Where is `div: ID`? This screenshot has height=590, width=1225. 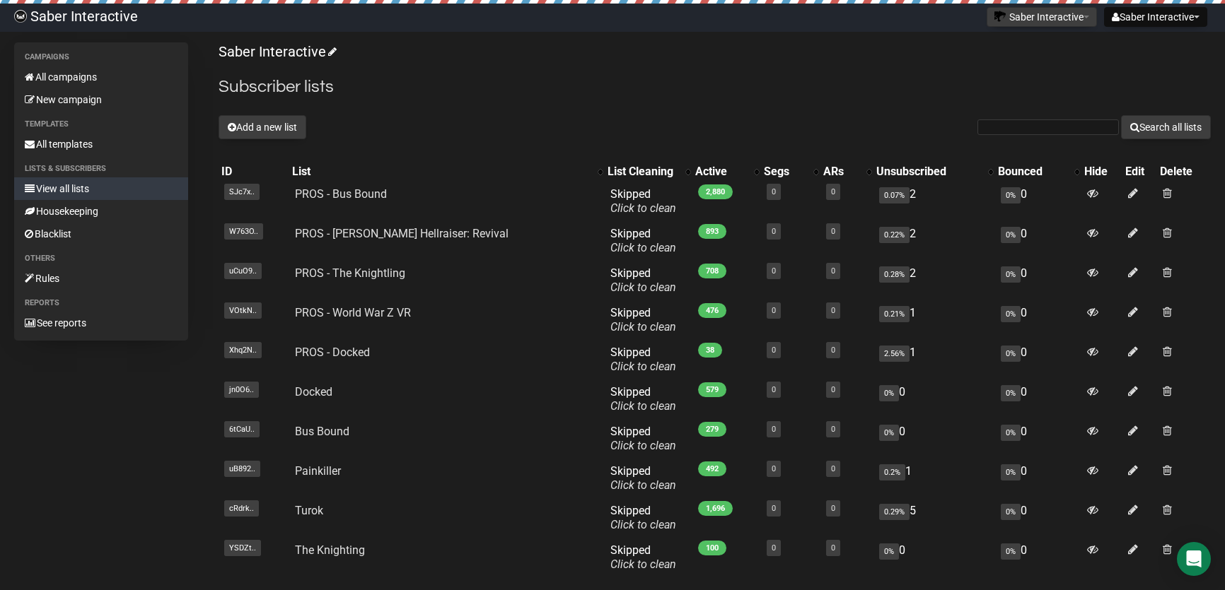 div: ID is located at coordinates (254, 172).